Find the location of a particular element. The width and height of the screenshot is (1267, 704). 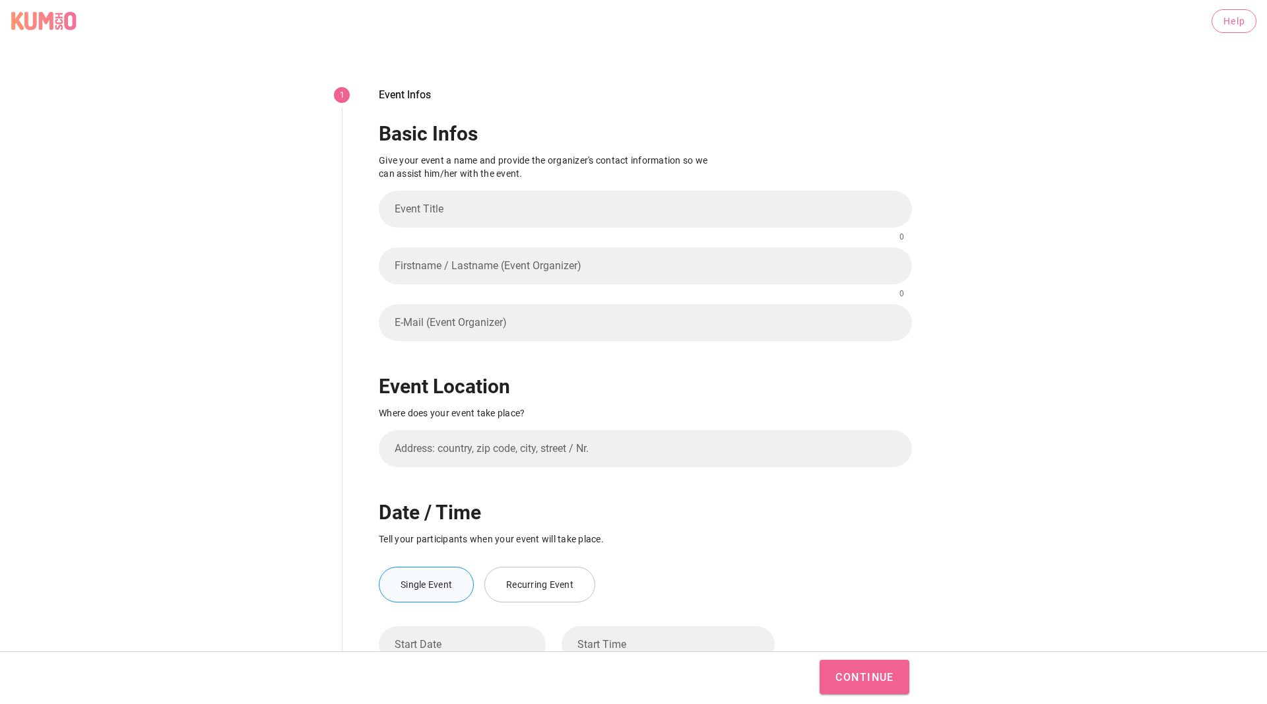

span: Help is located at coordinates (1234, 21).